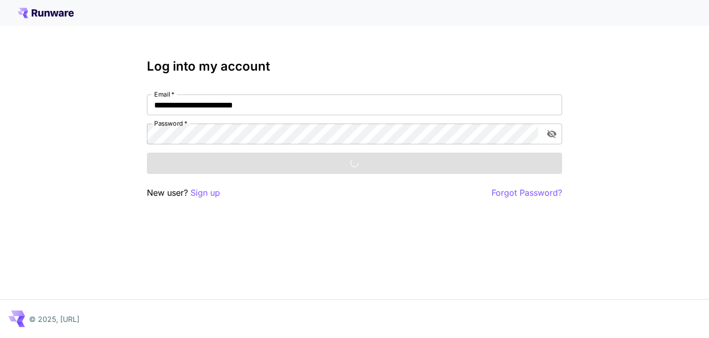 This screenshot has width=709, height=338. Describe the element at coordinates (205, 193) in the screenshot. I see `p: Sign up` at that location.